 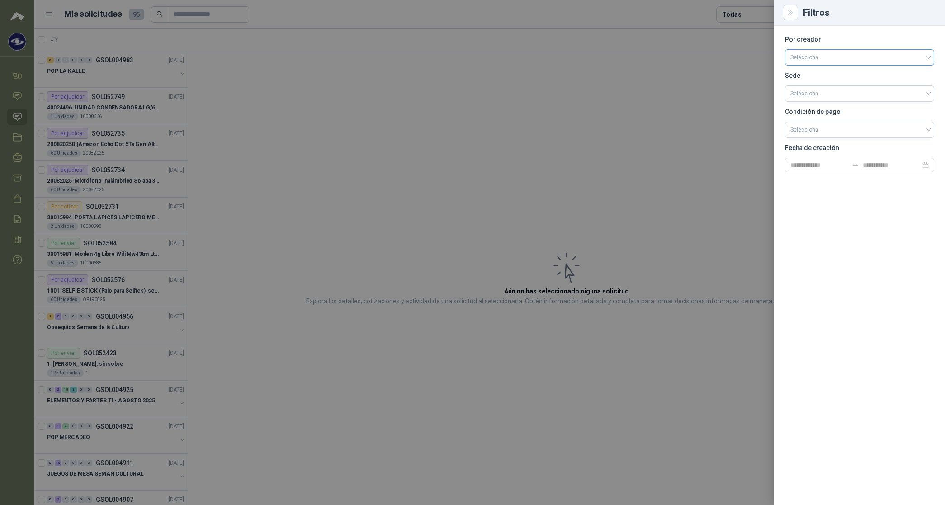 What do you see at coordinates (859, 148) in the screenshot?
I see `p: Fecha de creación` at bounding box center [859, 148].